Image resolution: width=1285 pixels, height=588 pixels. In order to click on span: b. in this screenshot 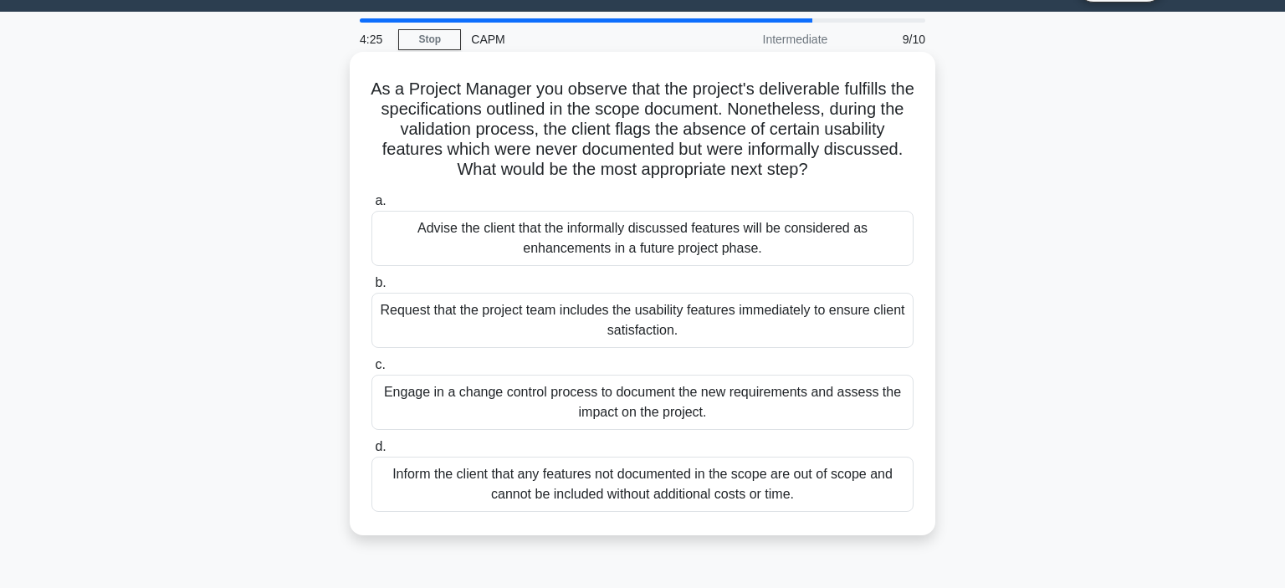, I will do `click(380, 282)`.